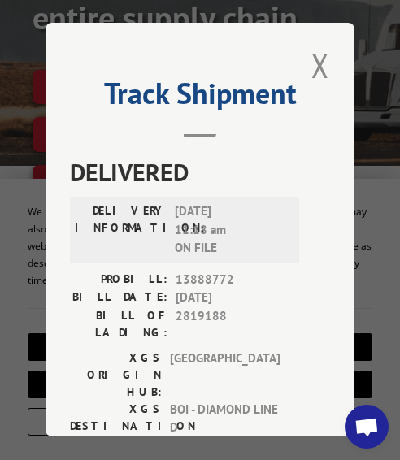  Describe the element at coordinates (224, 426) in the screenshot. I see `span: BOI - DIAMOND LINE D` at that location.